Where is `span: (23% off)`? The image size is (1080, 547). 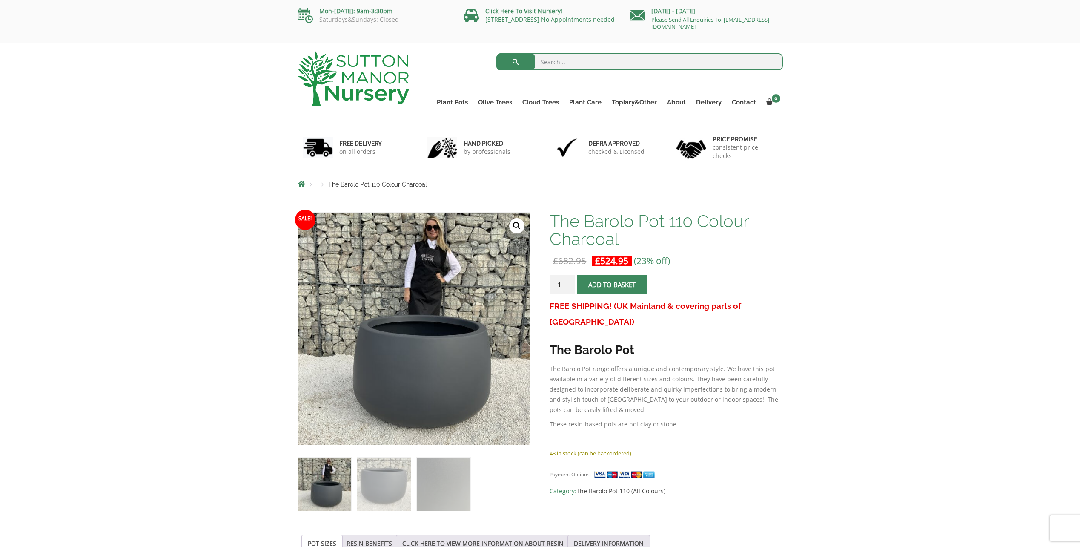 span: (23% off) is located at coordinates (652, 260).